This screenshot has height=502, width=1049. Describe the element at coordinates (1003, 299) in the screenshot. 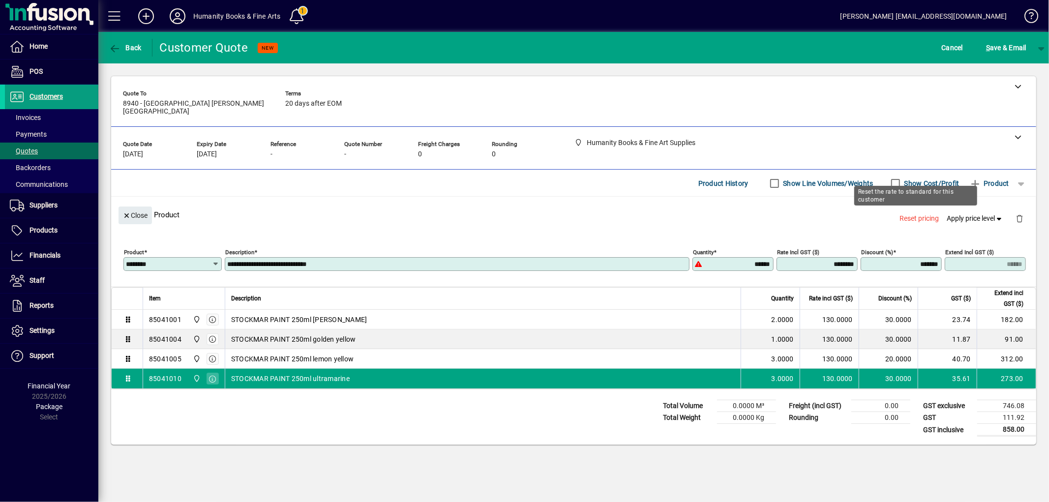

I see `span: Extend incl GST ($)` at that location.